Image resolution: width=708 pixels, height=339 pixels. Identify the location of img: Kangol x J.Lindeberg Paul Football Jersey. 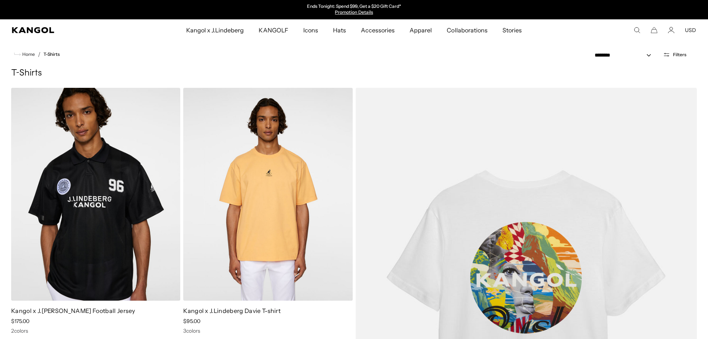
(96, 194).